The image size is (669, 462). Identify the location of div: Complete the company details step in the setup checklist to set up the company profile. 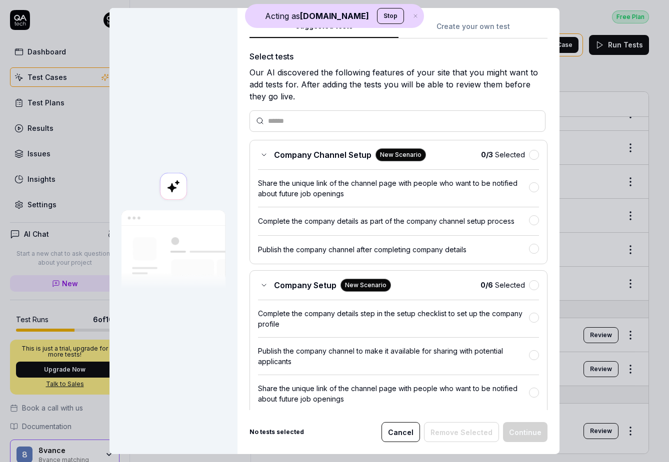
(393, 319).